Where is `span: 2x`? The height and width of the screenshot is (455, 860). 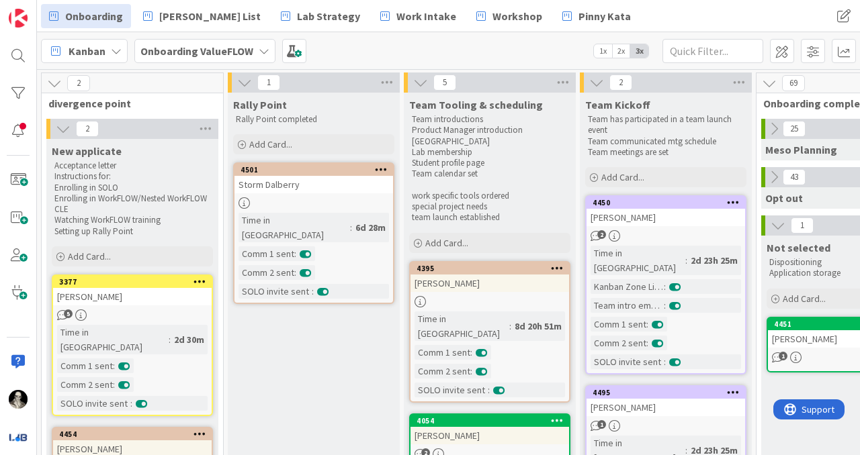
span: 2x is located at coordinates (621, 51).